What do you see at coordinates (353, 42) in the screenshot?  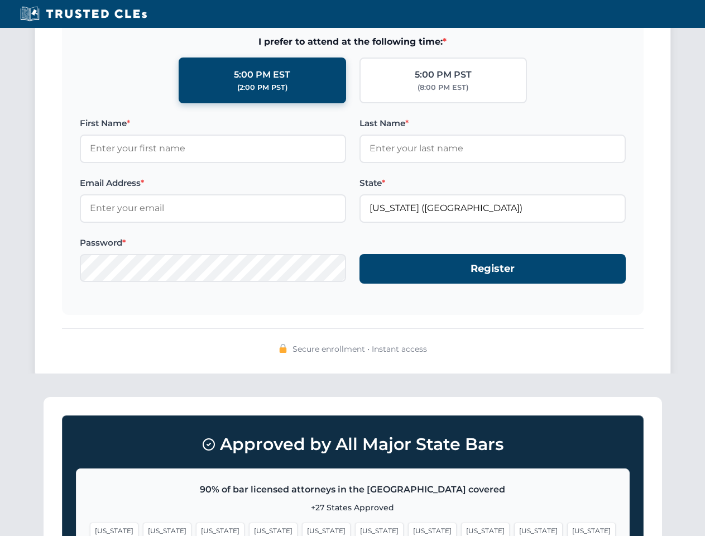 I see `span: I prefer to attend at the following time:` at bounding box center [353, 42].